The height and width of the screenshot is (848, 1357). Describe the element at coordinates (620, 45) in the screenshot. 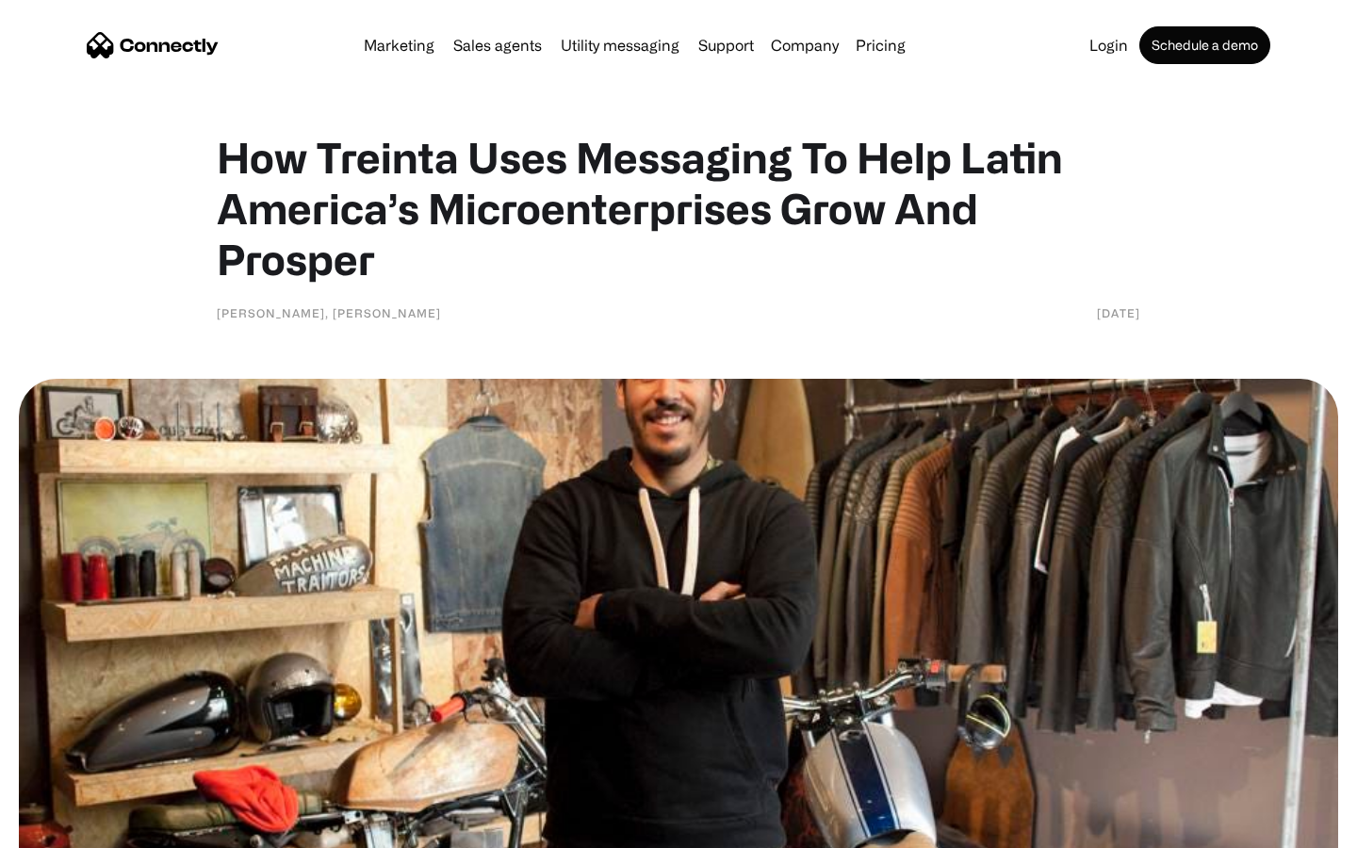

I see `a: Utility messaging` at that location.